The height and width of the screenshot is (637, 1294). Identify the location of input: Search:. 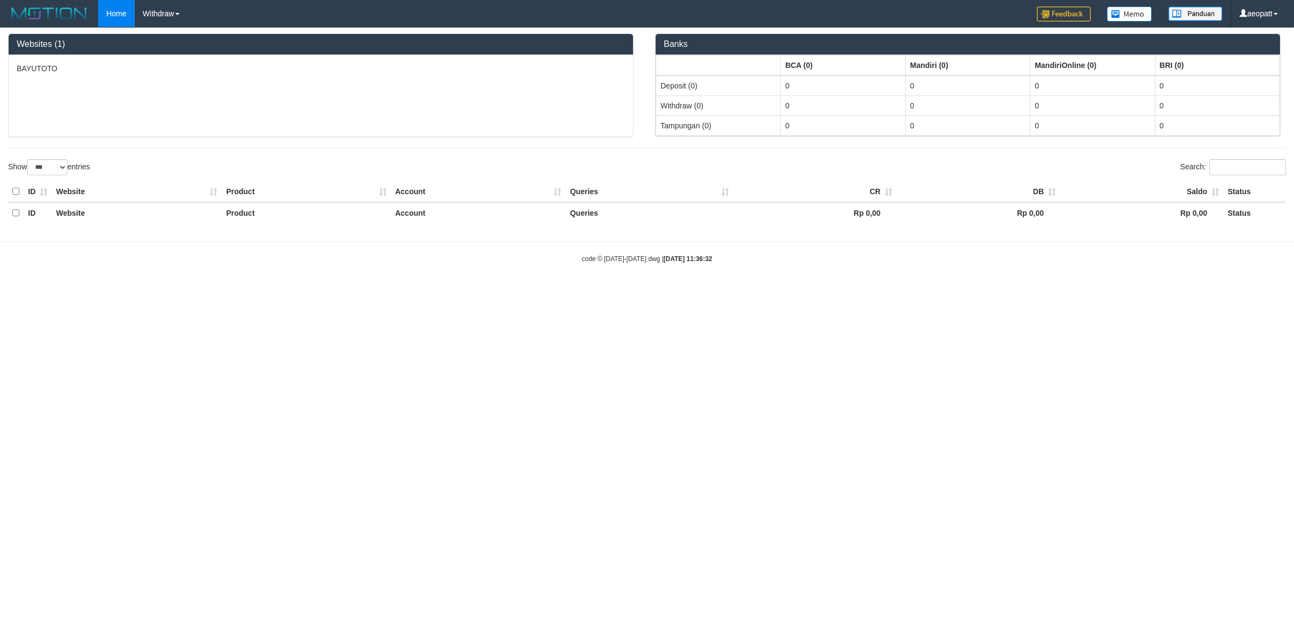
(1248, 167).